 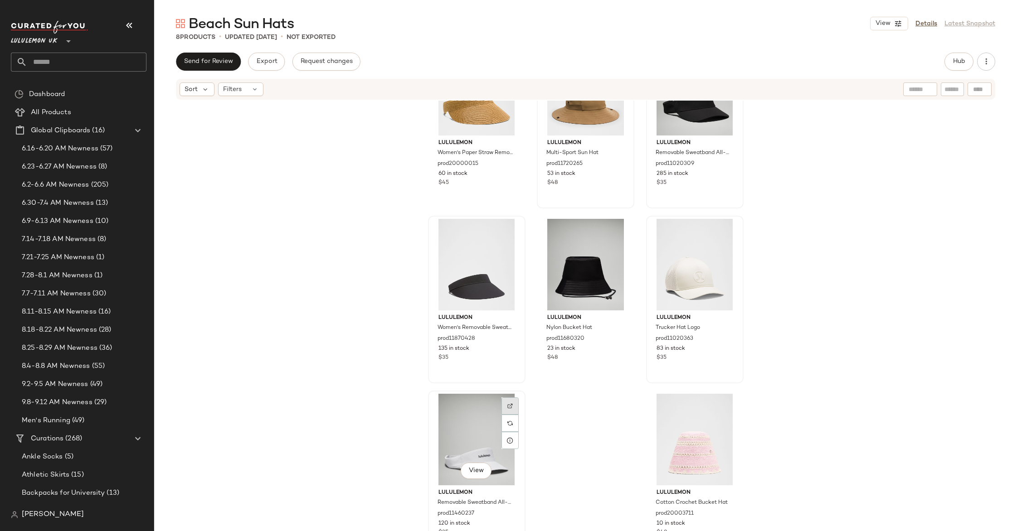 What do you see at coordinates (674, 339) in the screenshot?
I see `span: prod11020363` at bounding box center [674, 339].